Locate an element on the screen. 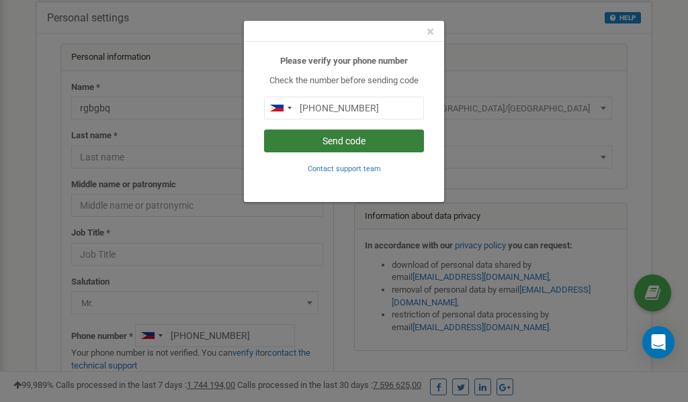 The width and height of the screenshot is (688, 402). div: Telephone country code is located at coordinates (280, 108).